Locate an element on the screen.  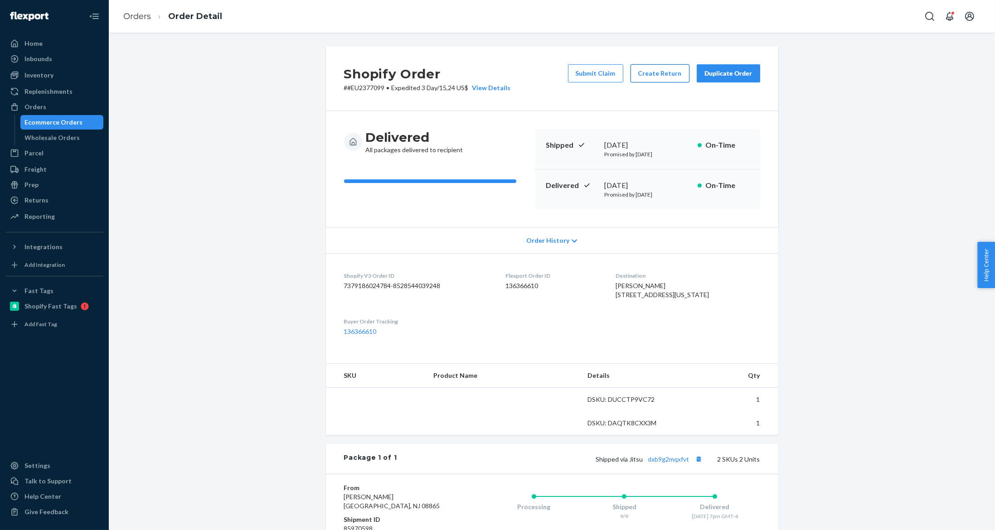
div: Shopify Fast Tags is located at coordinates (51, 306).